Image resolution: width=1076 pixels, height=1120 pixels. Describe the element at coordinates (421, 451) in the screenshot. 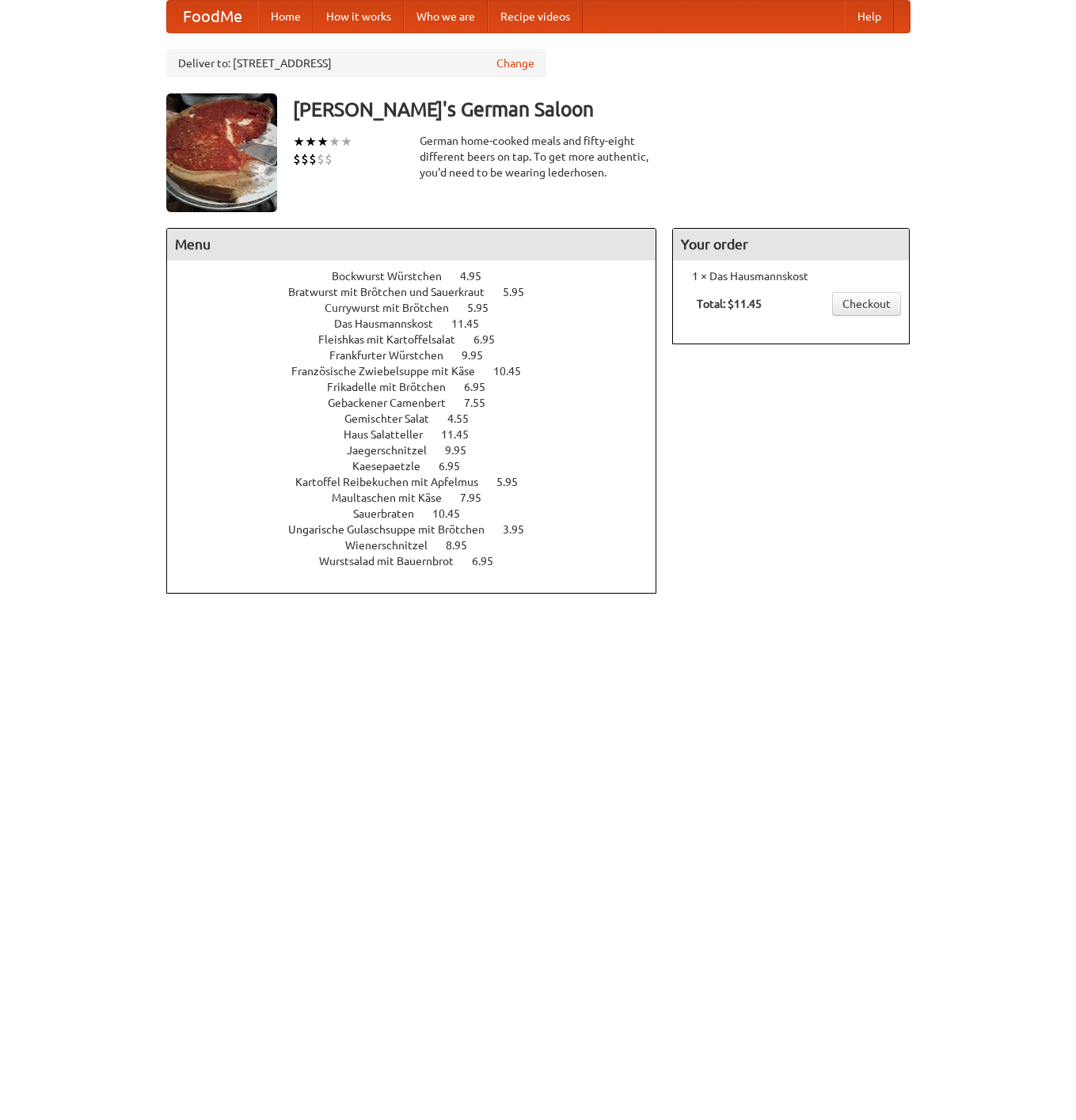

I see `a: Jaegerschnitzel 9.95` at that location.